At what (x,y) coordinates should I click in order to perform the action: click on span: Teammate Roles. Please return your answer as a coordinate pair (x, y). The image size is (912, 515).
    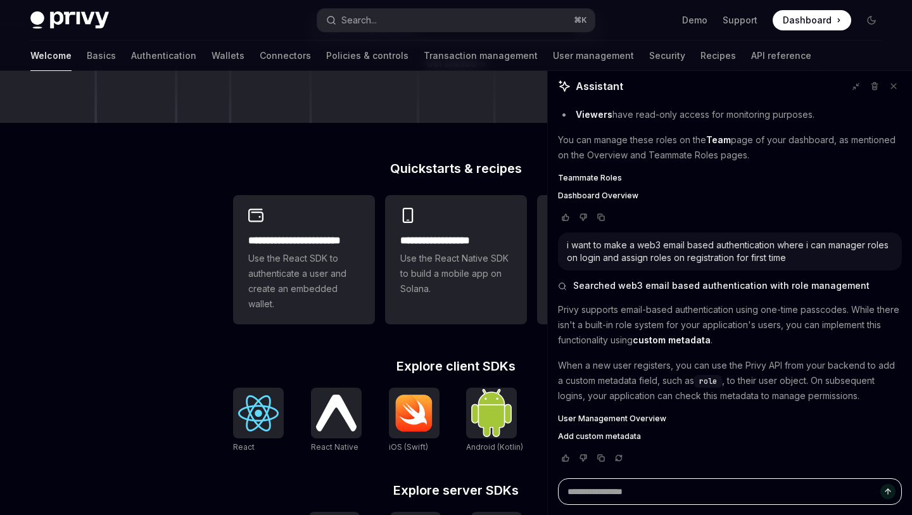
    Looking at the image, I should click on (590, 178).